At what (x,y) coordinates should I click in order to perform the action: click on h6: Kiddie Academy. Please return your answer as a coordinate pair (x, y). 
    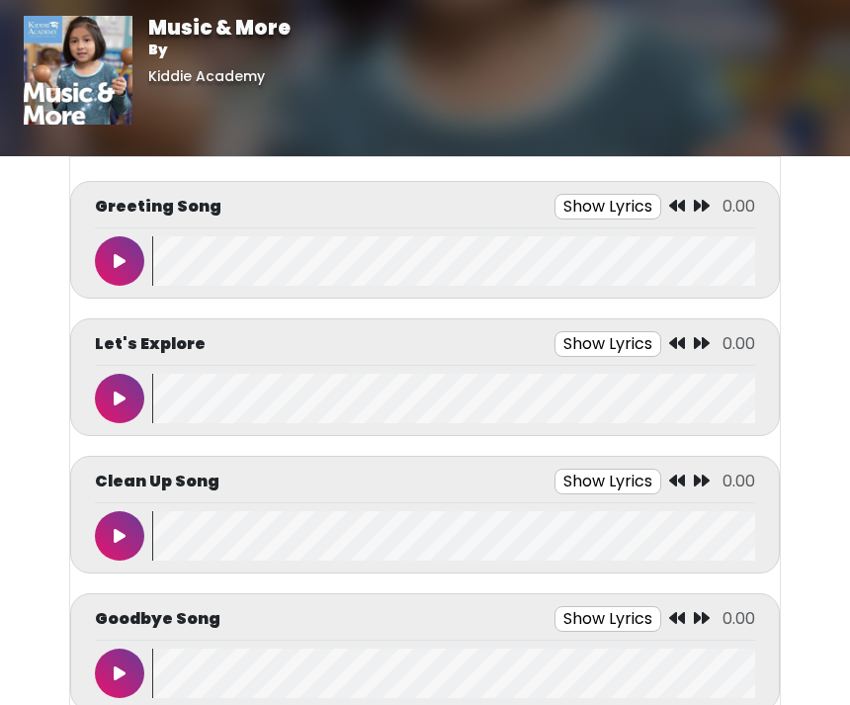
    Looking at the image, I should click on (220, 76).